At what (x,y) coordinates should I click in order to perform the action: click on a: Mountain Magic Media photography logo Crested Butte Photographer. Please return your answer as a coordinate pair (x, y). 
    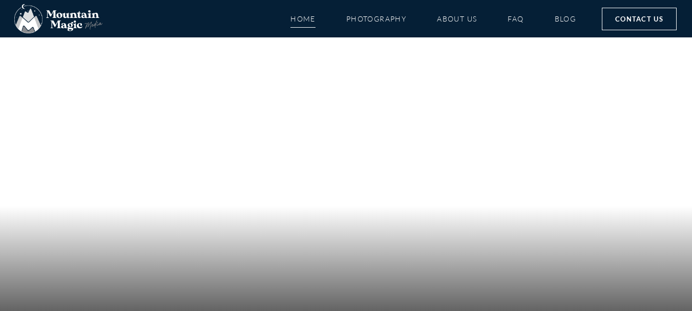
    Looking at the image, I should click on (58, 19).